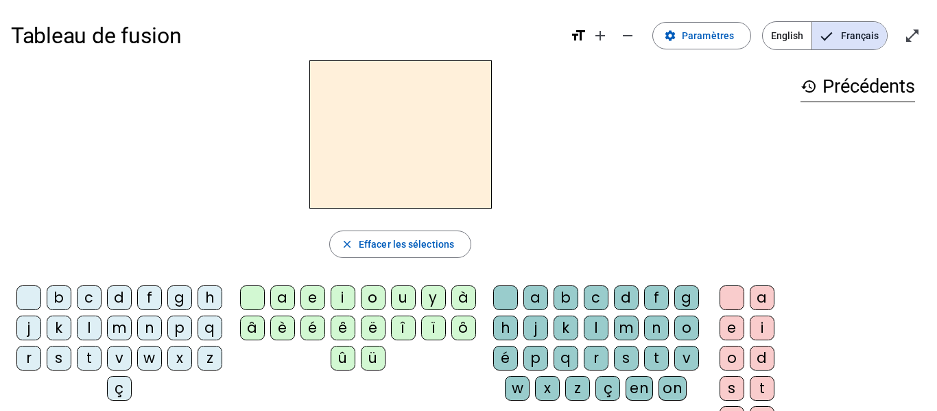 This screenshot has height=411, width=937. What do you see at coordinates (912, 36) in the screenshot?
I see `button: Entrer en plein écran` at bounding box center [912, 36].